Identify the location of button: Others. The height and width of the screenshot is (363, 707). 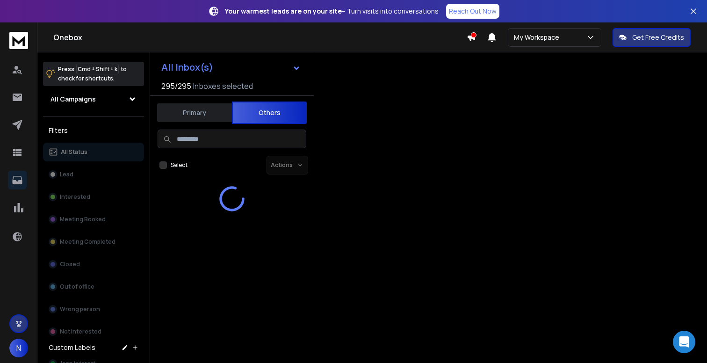
(269, 113).